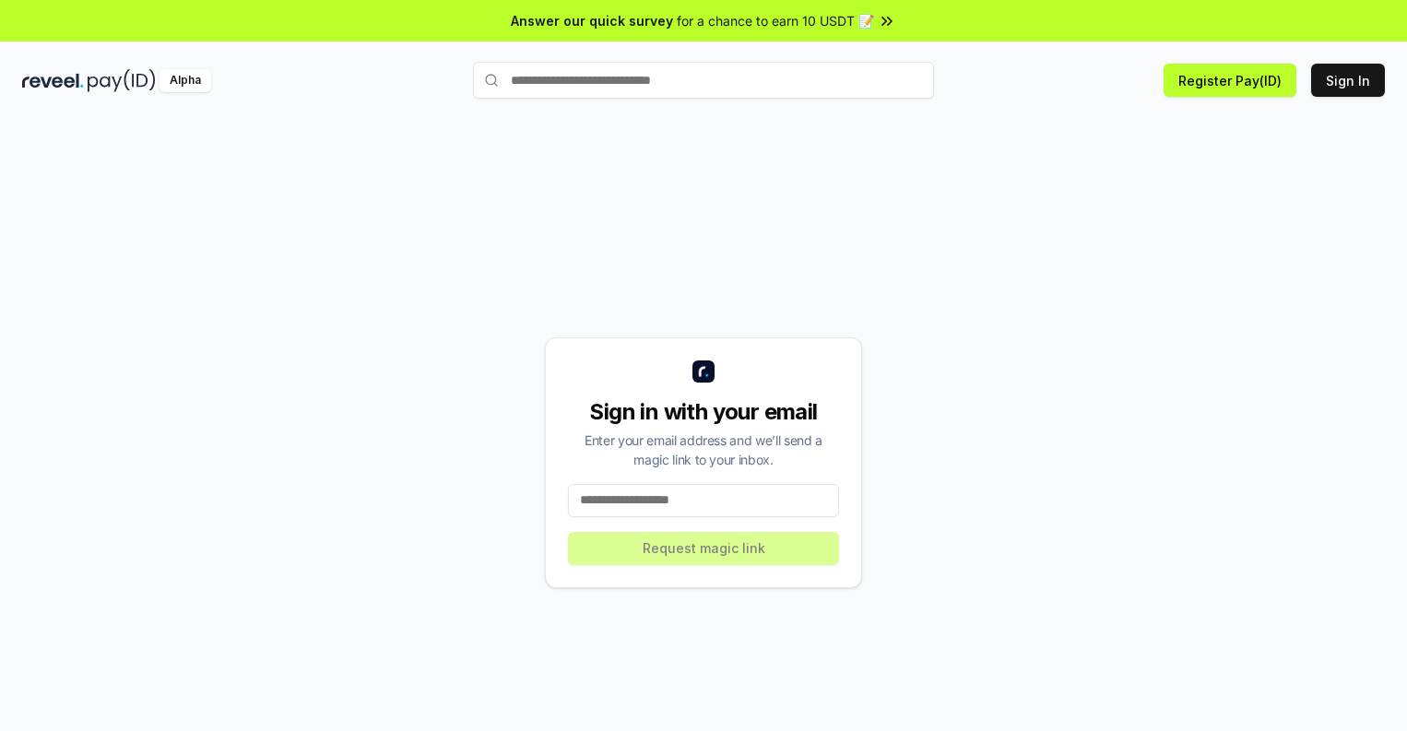  Describe the element at coordinates (592, 20) in the screenshot. I see `span: Answer our quick survey` at that location.